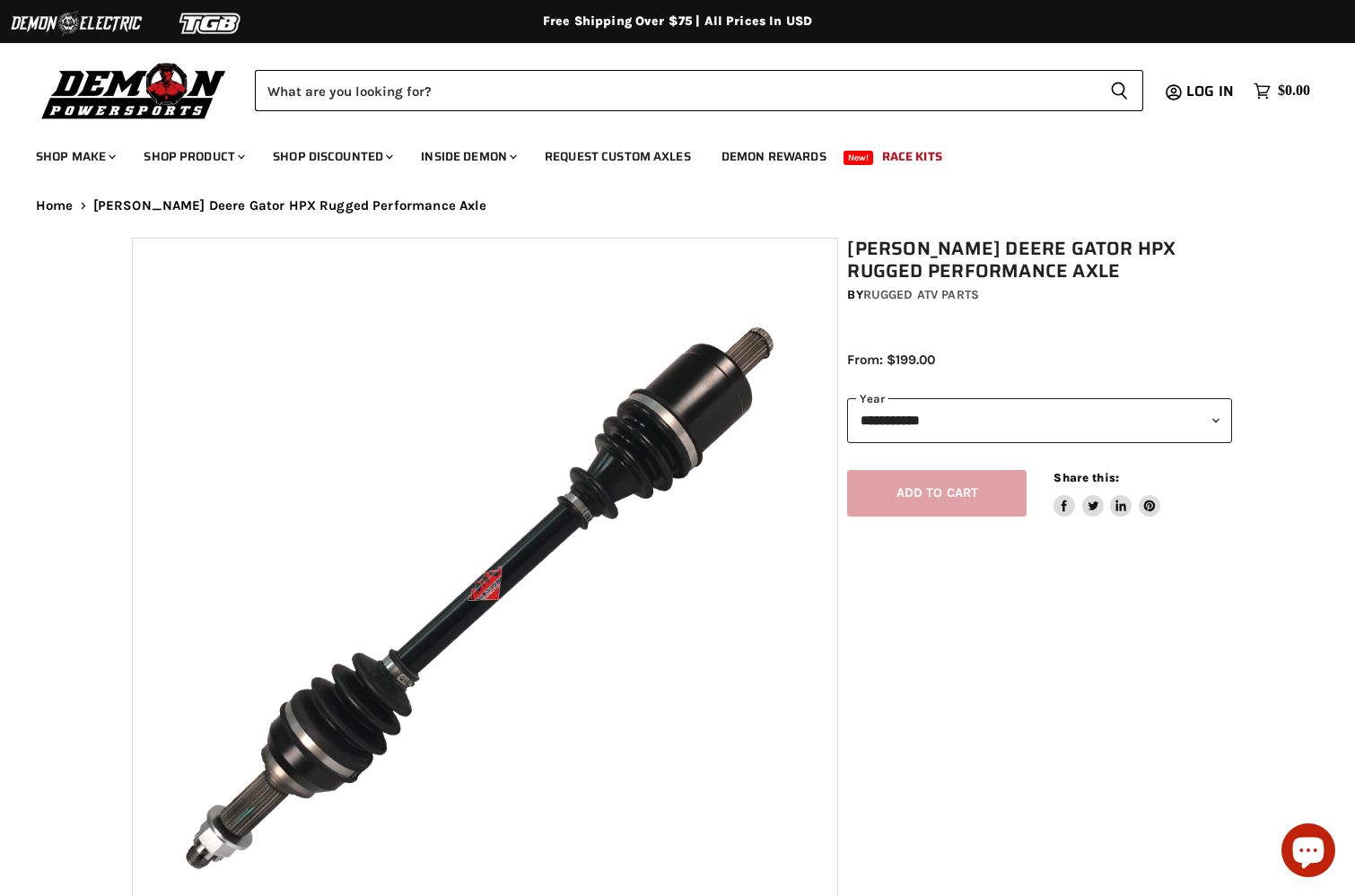 The image size is (1355, 896). Describe the element at coordinates (211, 23) in the screenshot. I see `img: TGB Logo 2` at that location.